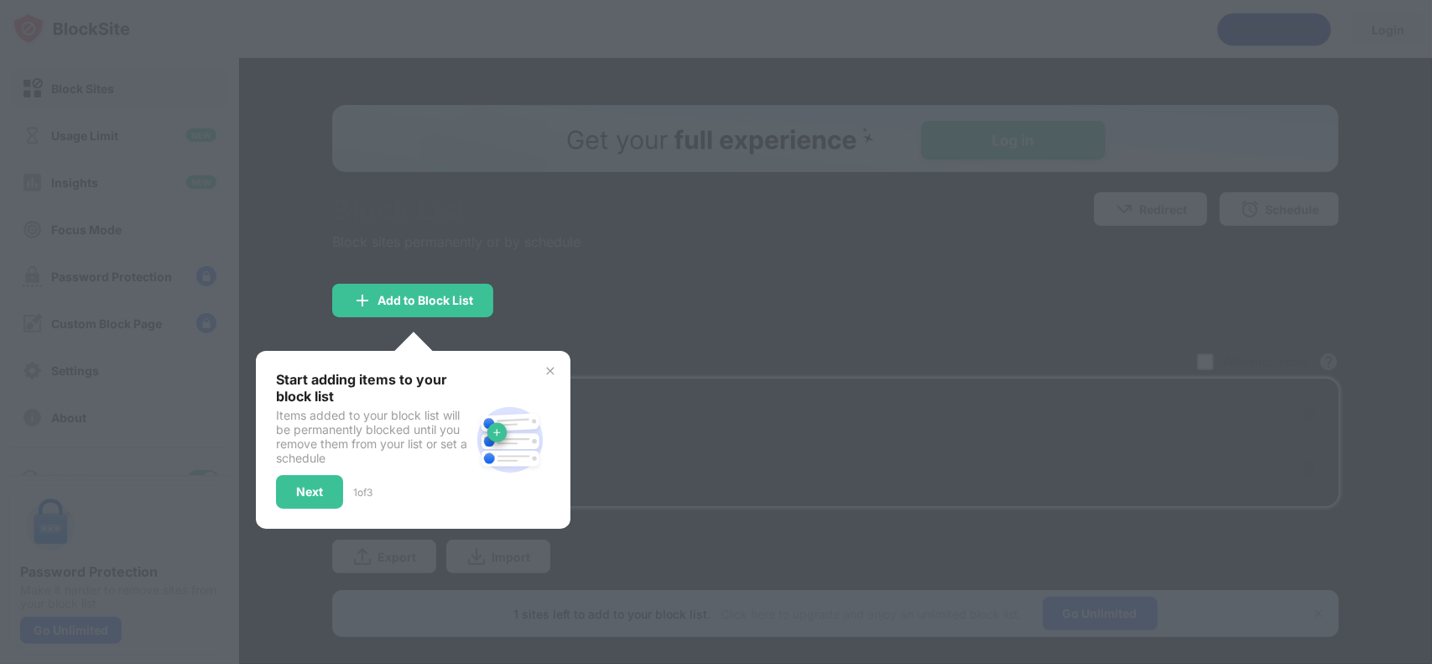  Describe the element at coordinates (425, 300) in the screenshot. I see `div: Add to Block List` at that location.